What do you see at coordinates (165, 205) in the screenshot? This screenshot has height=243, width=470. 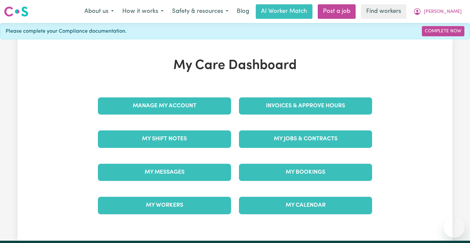 I see `a: My Workers` at bounding box center [165, 205].